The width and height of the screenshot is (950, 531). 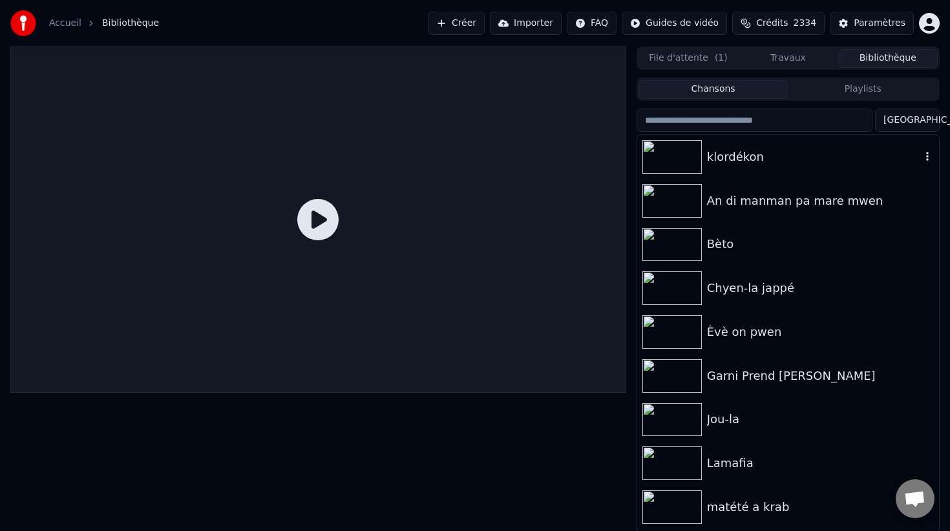 What do you see at coordinates (65, 23) in the screenshot?
I see `a: Accueil` at bounding box center [65, 23].